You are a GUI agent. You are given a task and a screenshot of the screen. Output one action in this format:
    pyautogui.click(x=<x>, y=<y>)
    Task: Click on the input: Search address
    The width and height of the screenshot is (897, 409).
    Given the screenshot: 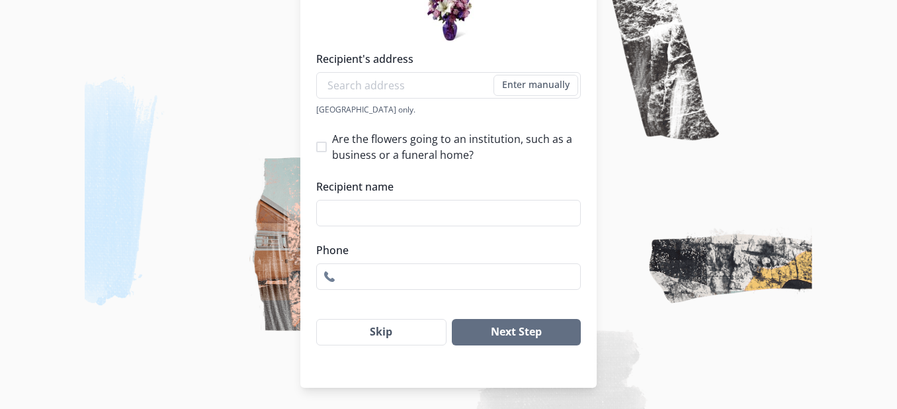 What is the action you would take?
    pyautogui.click(x=448, y=85)
    